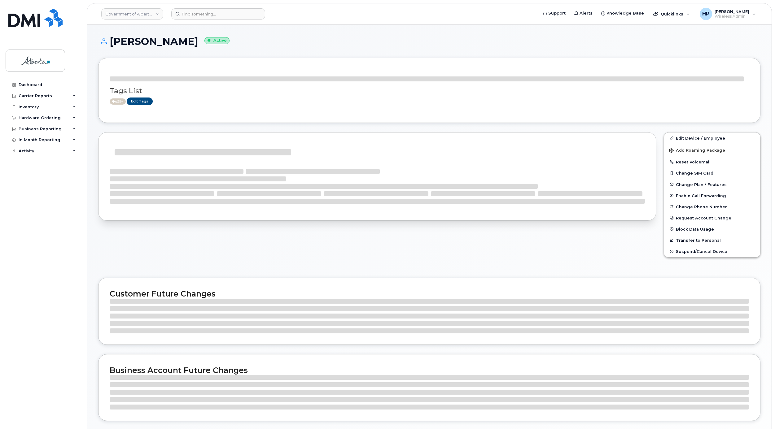  What do you see at coordinates (429, 91) in the screenshot?
I see `h3: Tags List` at bounding box center [429, 91].